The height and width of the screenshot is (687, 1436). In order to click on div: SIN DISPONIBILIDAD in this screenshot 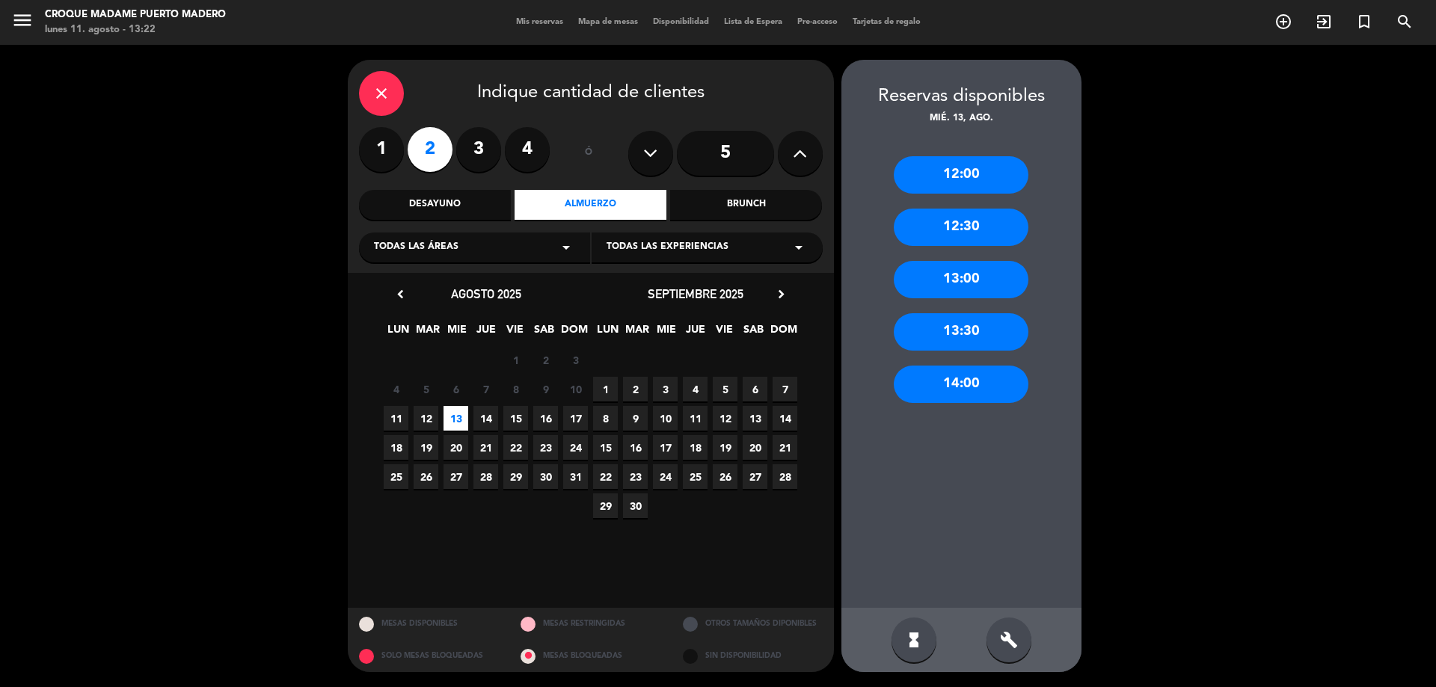, I will do `click(752, 656)`.